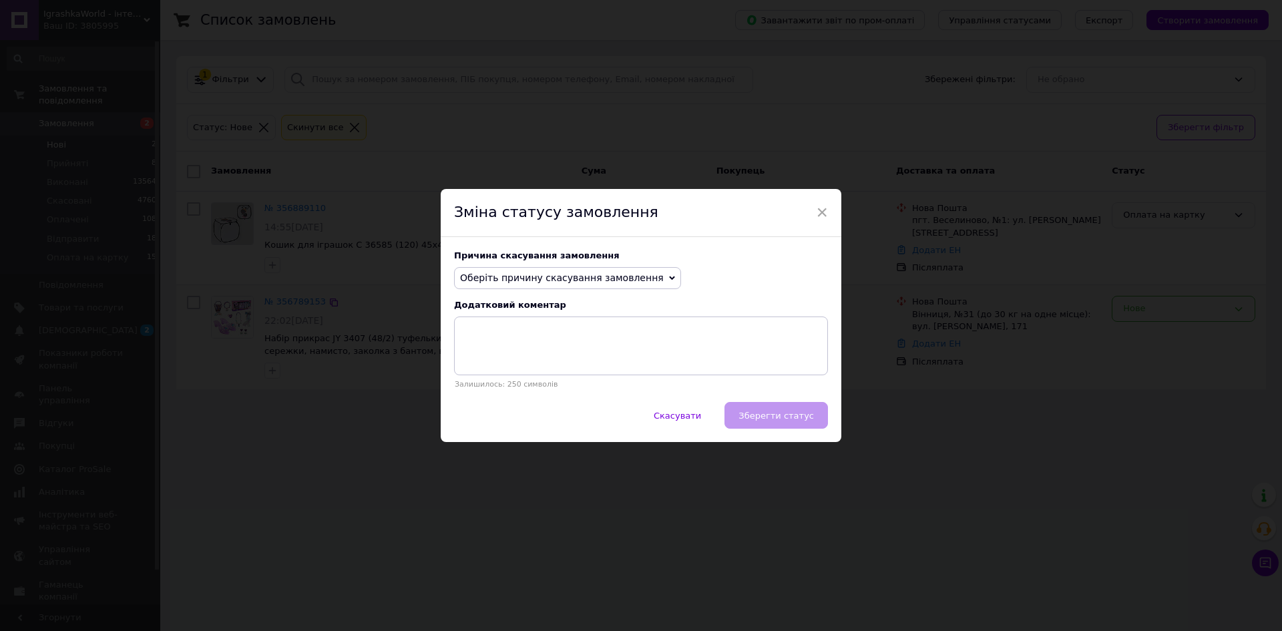  Describe the element at coordinates (641, 213) in the screenshot. I see `div: Зміна статусу замовлення` at that location.